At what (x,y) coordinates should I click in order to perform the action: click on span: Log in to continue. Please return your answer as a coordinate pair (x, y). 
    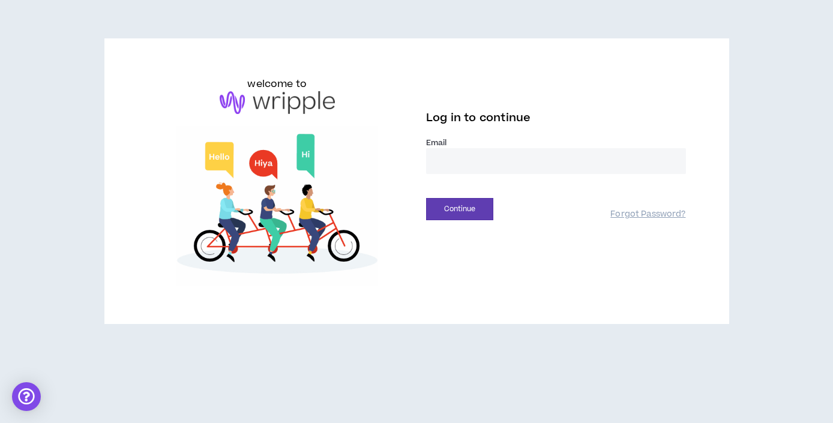
    Looking at the image, I should click on (478, 118).